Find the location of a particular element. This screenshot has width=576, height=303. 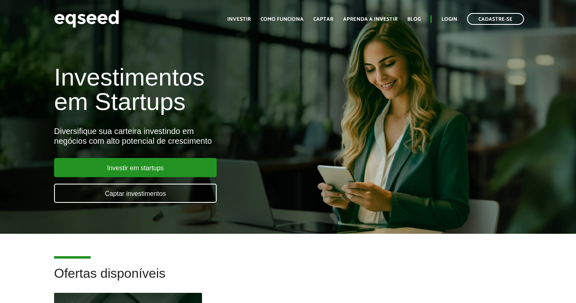

div: Diversifique sua carteira investindo em negócios com alto potencial de crescimento is located at coordinates (192, 136).